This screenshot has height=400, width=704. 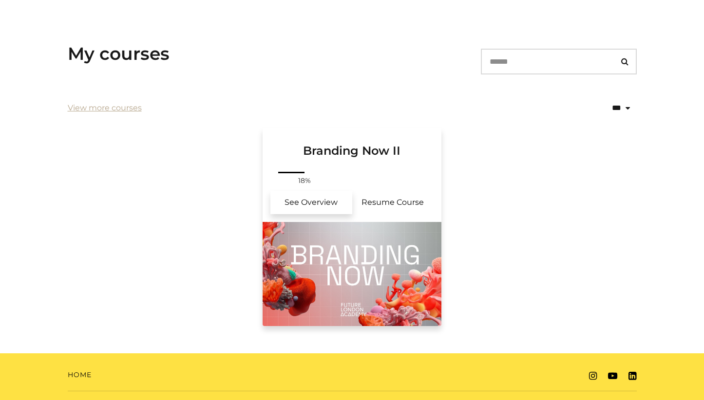 I want to click on a: View more courses, so click(x=105, y=108).